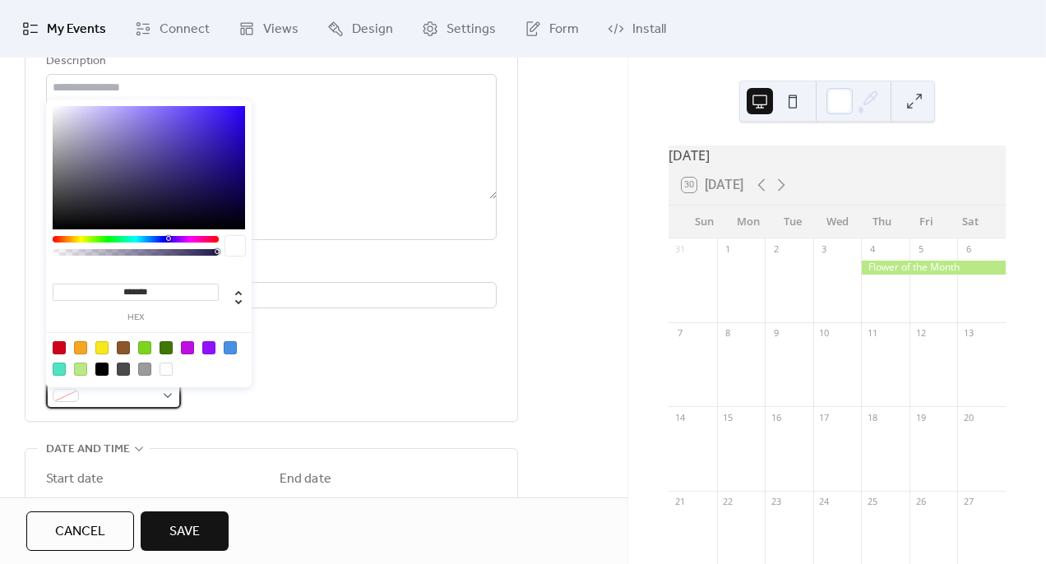 Image resolution: width=1046 pixels, height=564 pixels. What do you see at coordinates (64, 29) in the screenshot?
I see `a: My Events` at bounding box center [64, 29].